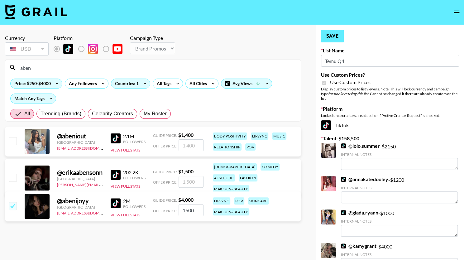 This screenshot has height=260, width=464. Describe the element at coordinates (134, 172) in the screenshot. I see `div: 202.2K` at that location.